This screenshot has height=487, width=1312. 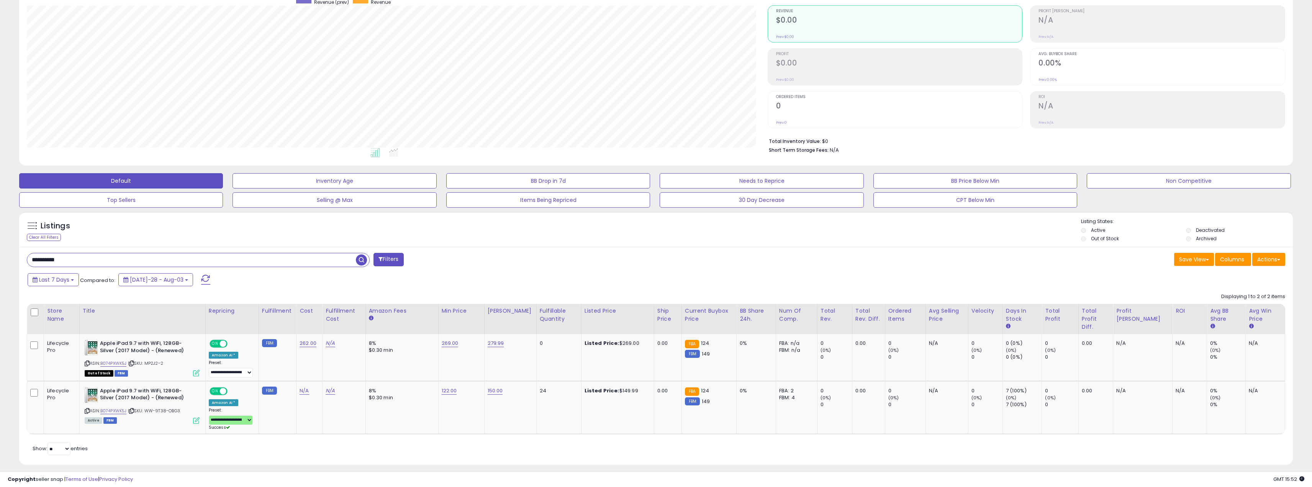 I want to click on div: Title, so click(x=142, y=311).